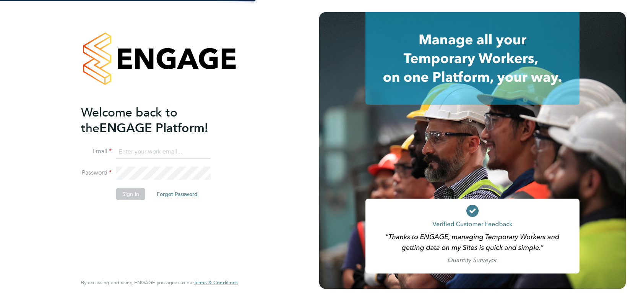 The height and width of the screenshot is (301, 638). I want to click on a: Terms & Conditions, so click(216, 283).